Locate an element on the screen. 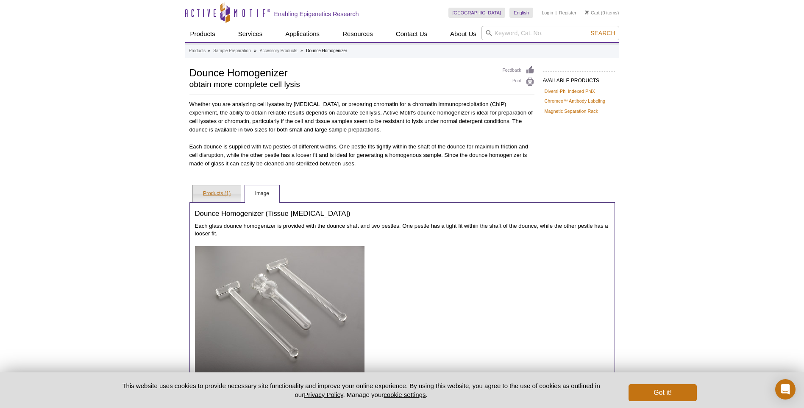 The height and width of the screenshot is (408, 804). input: Keyword, Cat. No. is located at coordinates (550, 33).